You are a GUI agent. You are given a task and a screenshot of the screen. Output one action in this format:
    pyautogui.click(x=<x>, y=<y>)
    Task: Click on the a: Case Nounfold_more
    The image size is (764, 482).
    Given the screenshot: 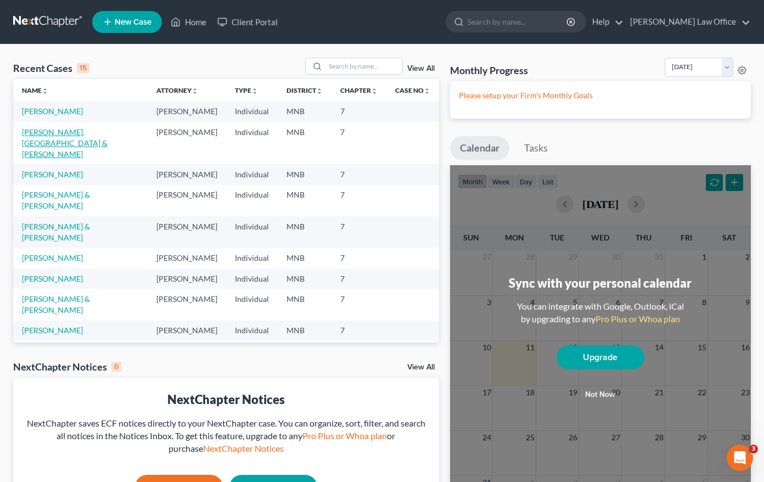 What is the action you would take?
    pyautogui.click(x=413, y=90)
    